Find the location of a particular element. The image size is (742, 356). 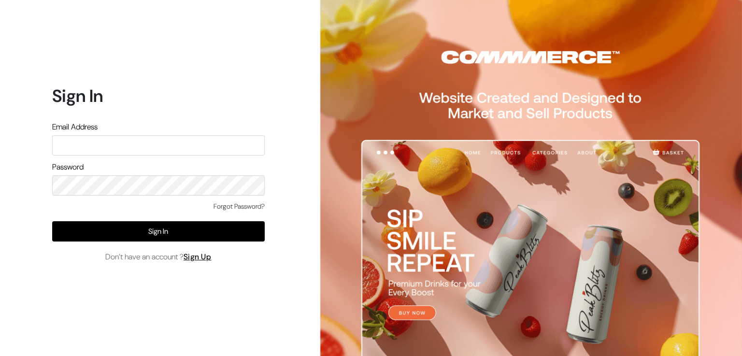

a: Sign Up is located at coordinates (198, 256).